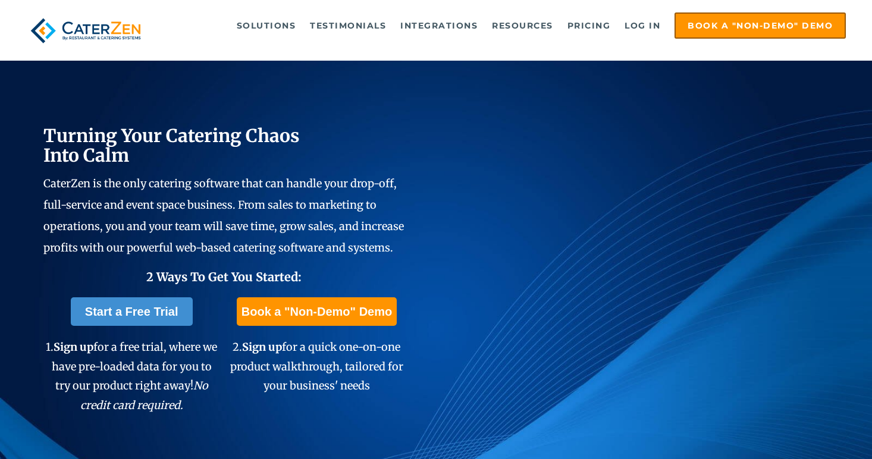  What do you see at coordinates (589, 26) in the screenshot?
I see `a: Pricing` at bounding box center [589, 26].